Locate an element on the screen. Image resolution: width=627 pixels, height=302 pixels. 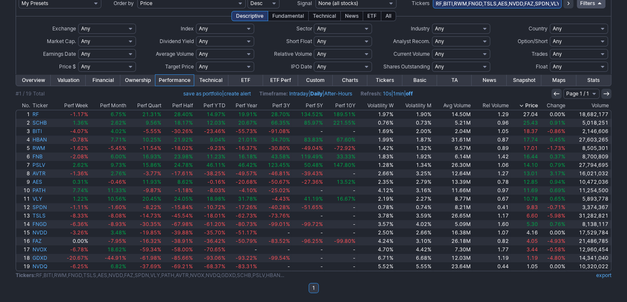
span: 9.73% is located at coordinates (118, 165).